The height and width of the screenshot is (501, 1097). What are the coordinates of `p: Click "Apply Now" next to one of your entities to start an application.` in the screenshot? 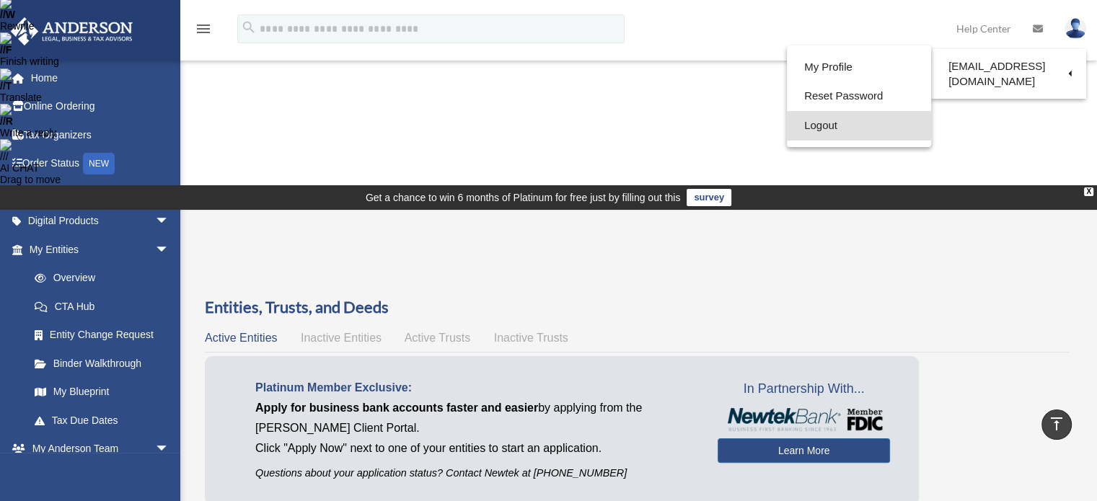 It's located at (475, 449).